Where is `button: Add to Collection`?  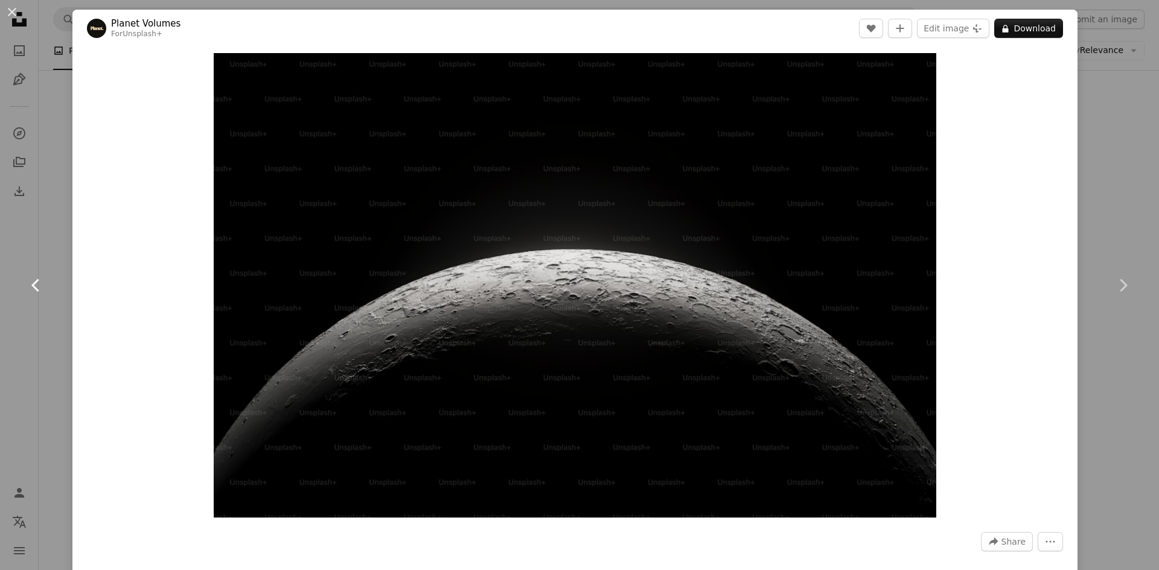 button: Add to Collection is located at coordinates (900, 28).